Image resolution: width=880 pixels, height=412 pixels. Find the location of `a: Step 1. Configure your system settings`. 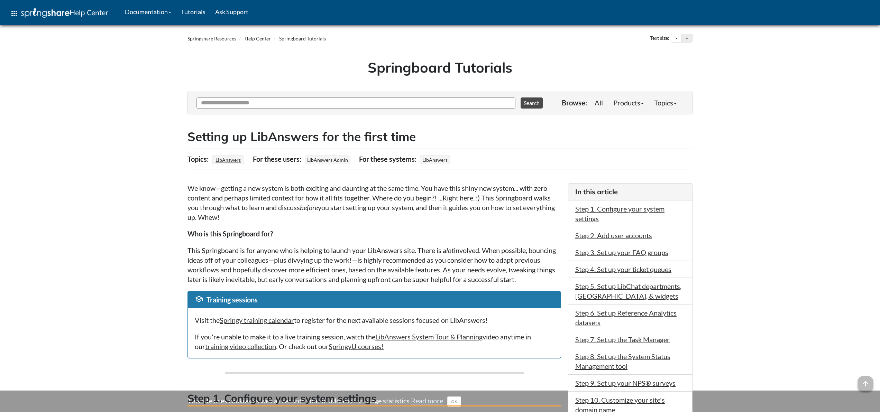

a: Step 1. Configure your system settings is located at coordinates (620, 214).